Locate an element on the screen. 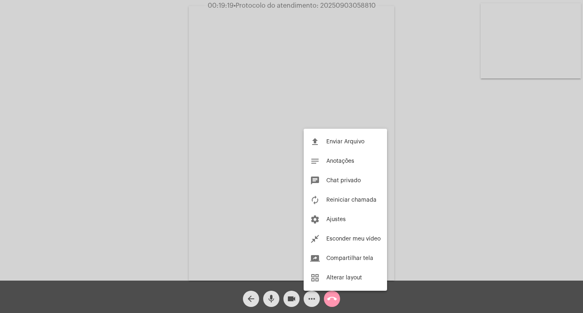  mat-icon: chat is located at coordinates (315, 181).